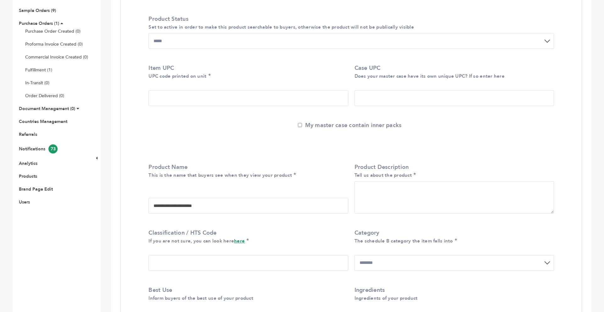 The image size is (604, 312). What do you see at coordinates (300, 125) in the screenshot?
I see `input: My master case contain inner packs` at bounding box center [300, 125].